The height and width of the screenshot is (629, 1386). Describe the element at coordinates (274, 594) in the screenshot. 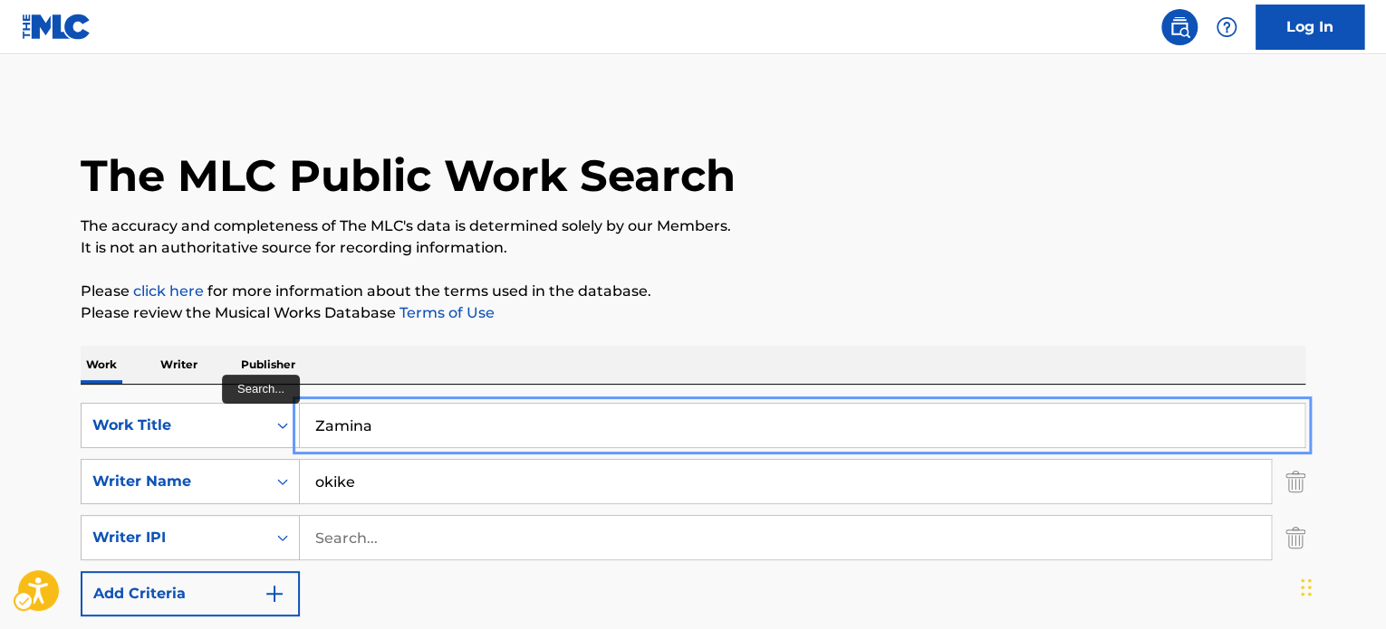

I see `img: 9d2ae6d4665cec9f34b9.svg` at that location.